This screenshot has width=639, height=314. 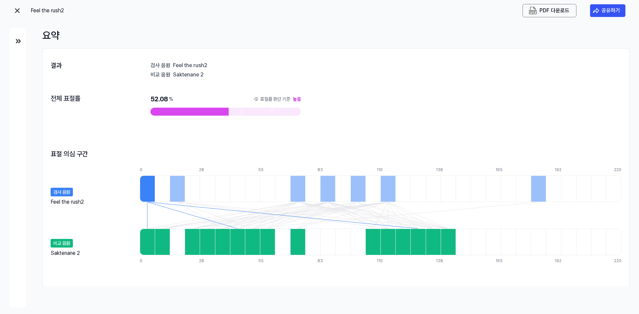 What do you see at coordinates (336, 35) in the screenshot?
I see `div: 요약` at bounding box center [336, 35].